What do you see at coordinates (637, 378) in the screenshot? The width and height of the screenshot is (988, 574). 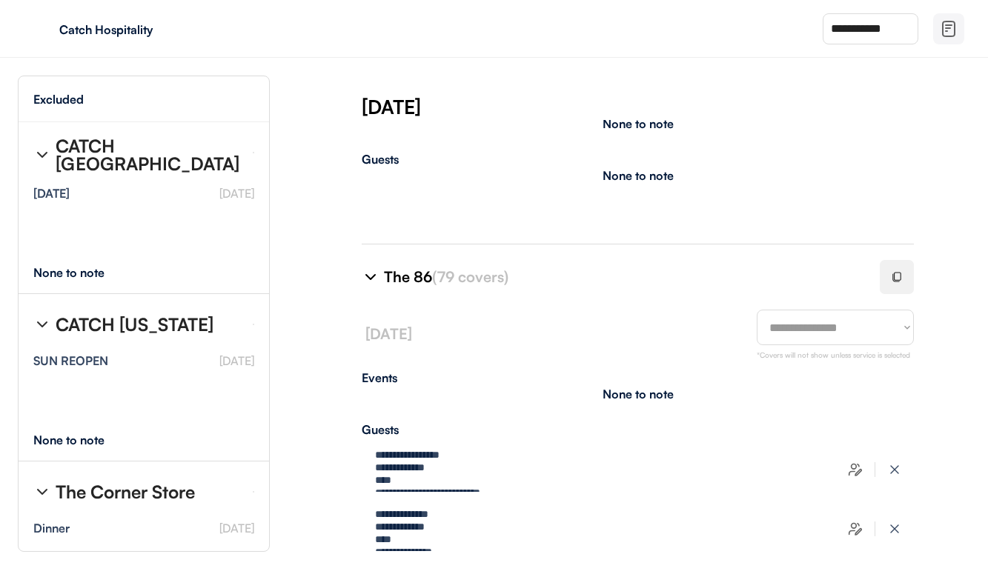 I see `div: Events` at bounding box center [637, 378].